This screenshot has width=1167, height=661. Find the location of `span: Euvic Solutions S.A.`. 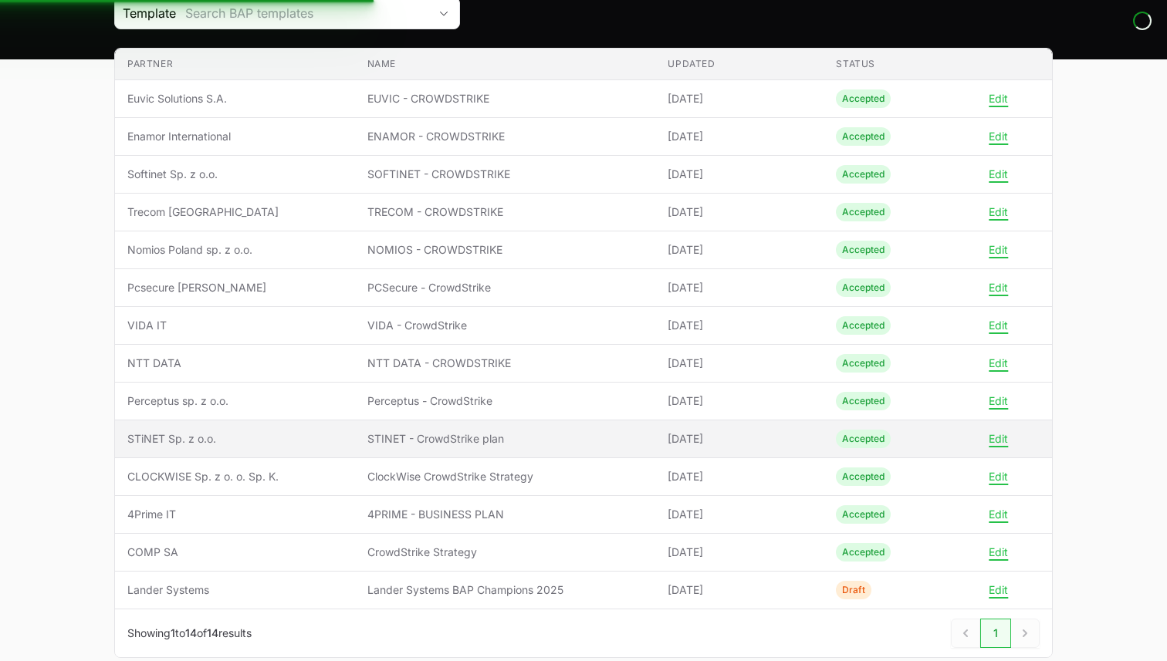

span: Euvic Solutions S.A. is located at coordinates (235, 99).